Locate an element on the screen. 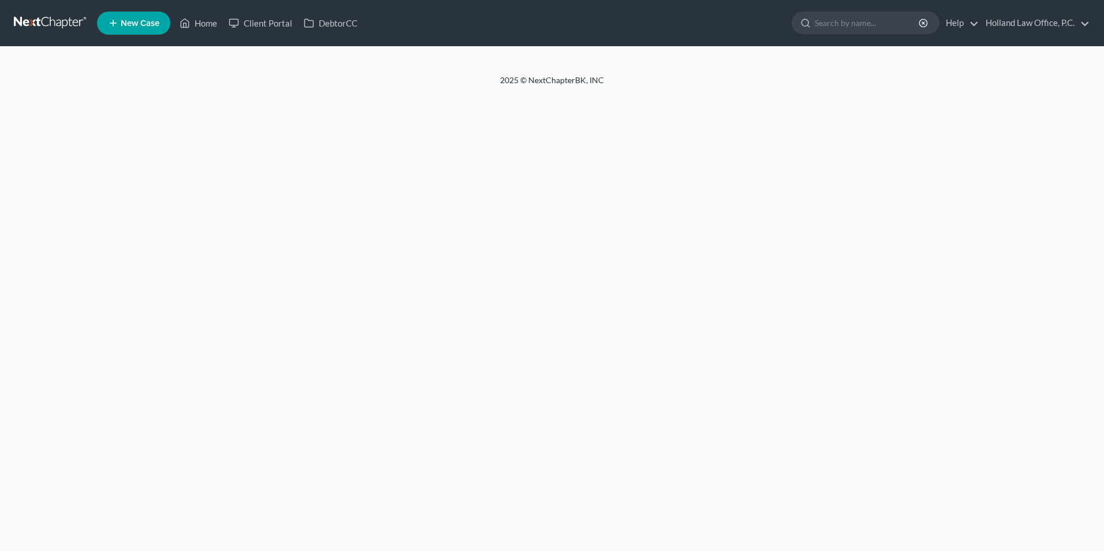 The image size is (1104, 551). a: DebtorCC is located at coordinates (330, 23).